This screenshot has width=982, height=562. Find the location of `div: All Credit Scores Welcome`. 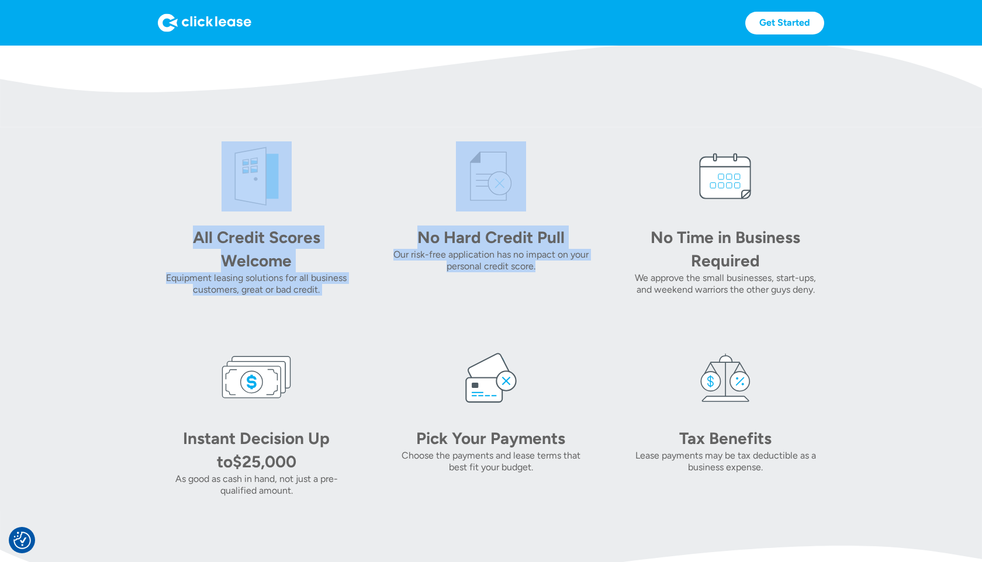

div: All Credit Scores Welcome is located at coordinates (257, 249).